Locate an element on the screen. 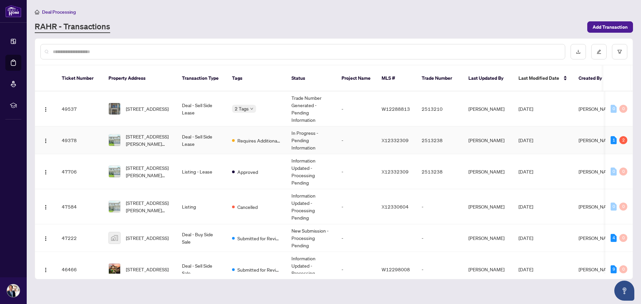 The width and height of the screenshot is (641, 304). span: 2 Tags is located at coordinates (242, 108).